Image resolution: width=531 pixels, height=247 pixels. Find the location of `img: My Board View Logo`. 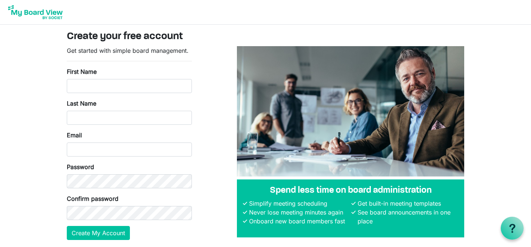

img: My Board View Logo is located at coordinates (35, 12).